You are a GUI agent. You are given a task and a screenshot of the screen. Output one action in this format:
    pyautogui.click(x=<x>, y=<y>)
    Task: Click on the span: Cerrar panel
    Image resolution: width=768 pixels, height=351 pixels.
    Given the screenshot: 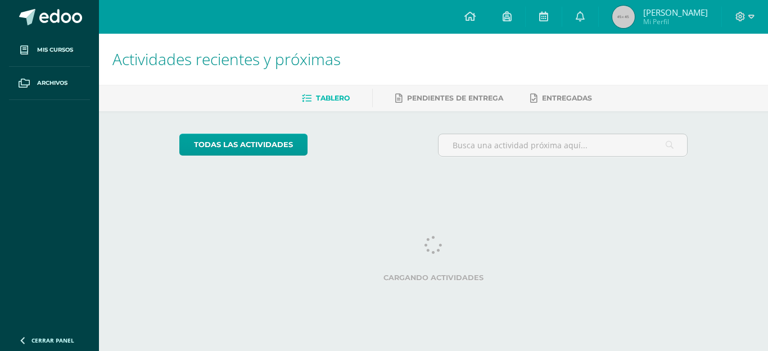 What is the action you would take?
    pyautogui.click(x=53, y=341)
    